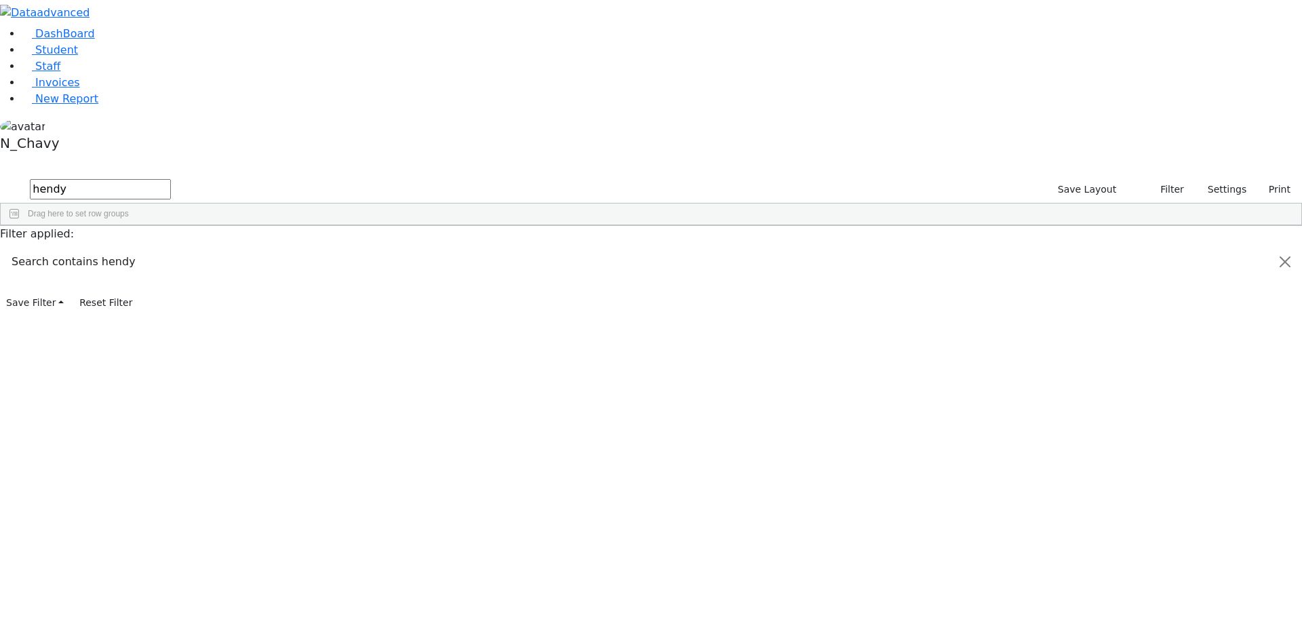 This screenshot has width=1302, height=618. I want to click on a: Student, so click(50, 50).